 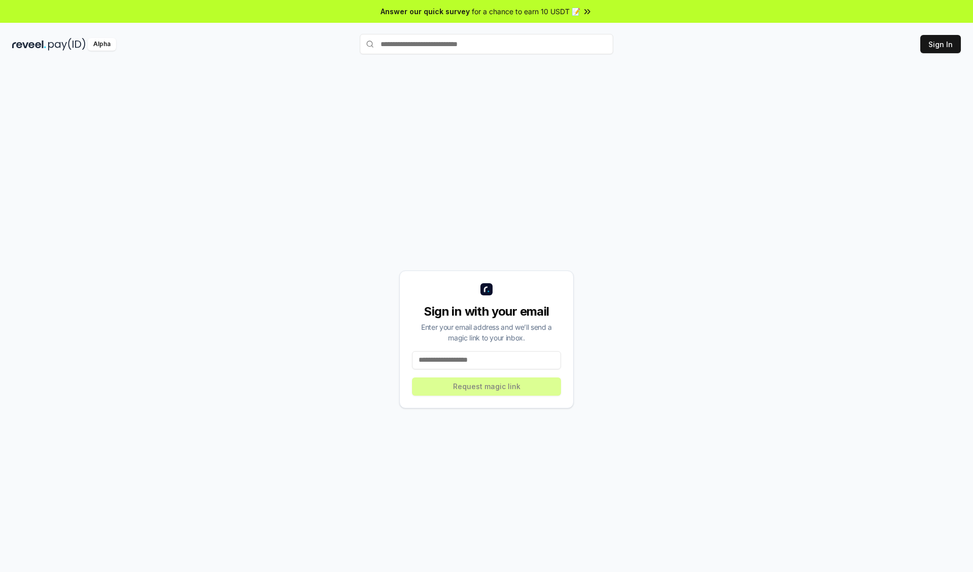 I want to click on img: reveel_dark, so click(x=29, y=44).